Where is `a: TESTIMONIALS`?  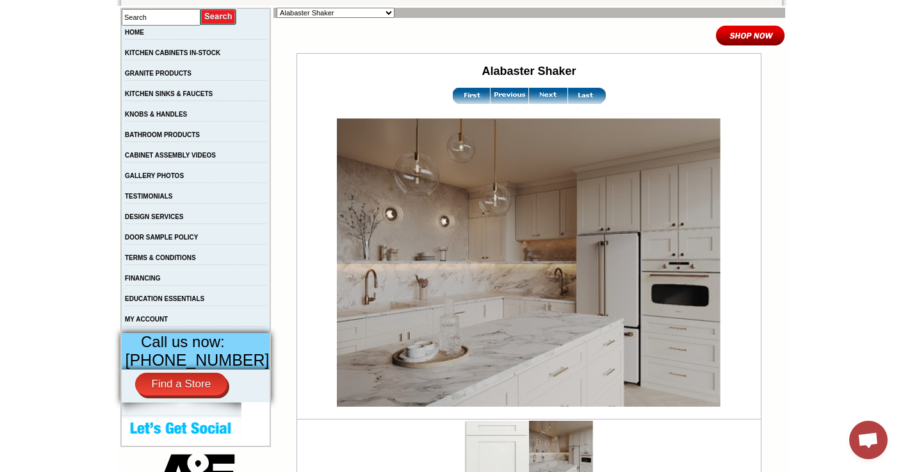 a: TESTIMONIALS is located at coordinates (149, 196).